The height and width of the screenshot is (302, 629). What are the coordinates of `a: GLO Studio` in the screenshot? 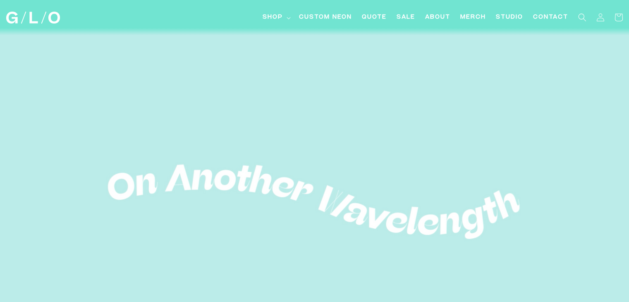 It's located at (33, 18).